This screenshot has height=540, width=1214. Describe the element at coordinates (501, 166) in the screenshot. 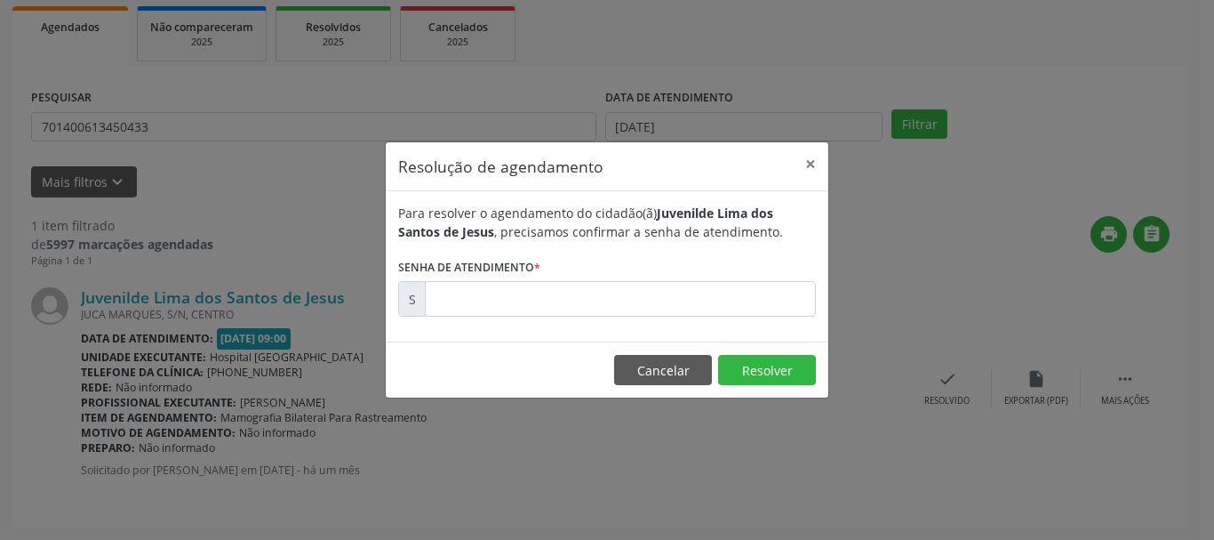

I see `h5: Resolução de agendamento` at that location.